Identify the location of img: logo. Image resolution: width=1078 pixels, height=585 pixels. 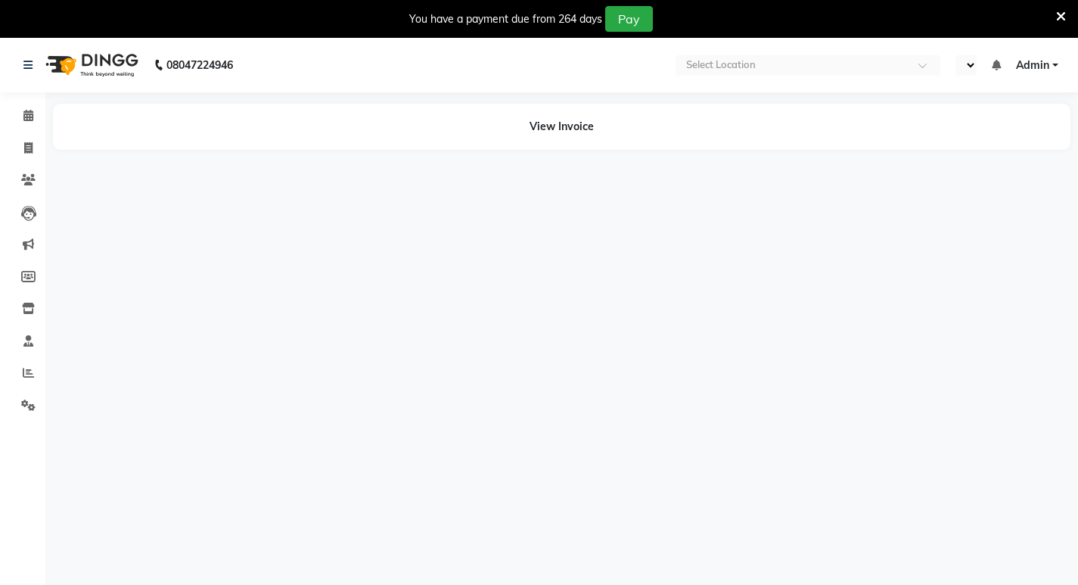
(90, 65).